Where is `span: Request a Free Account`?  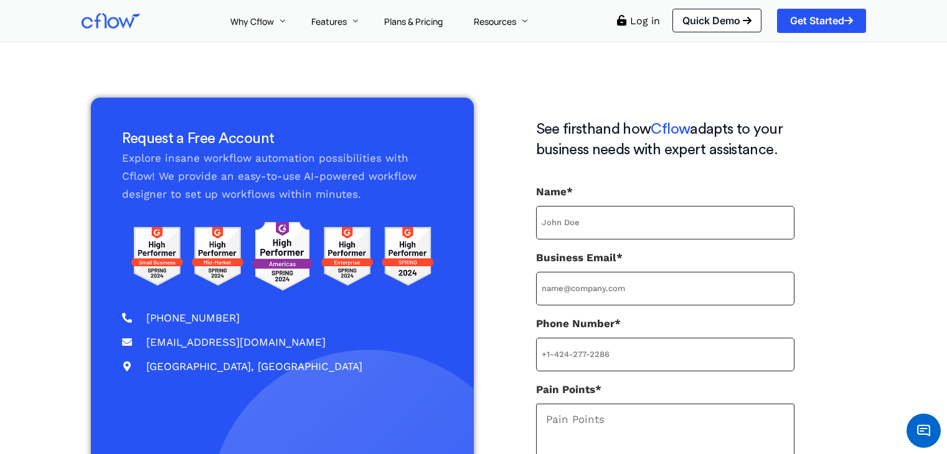 span: Request a Free Account is located at coordinates (198, 139).